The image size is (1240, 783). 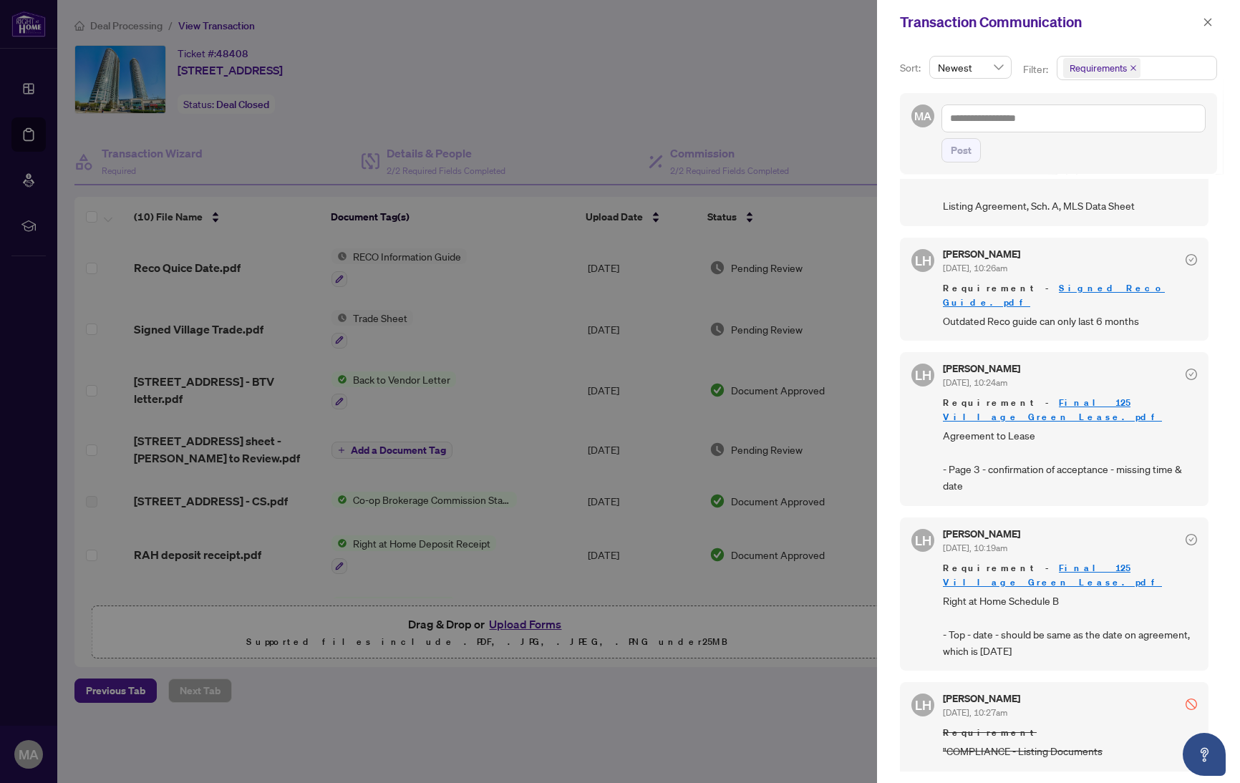 What do you see at coordinates (1192, 705) in the screenshot?
I see `span: stop` at bounding box center [1192, 705].